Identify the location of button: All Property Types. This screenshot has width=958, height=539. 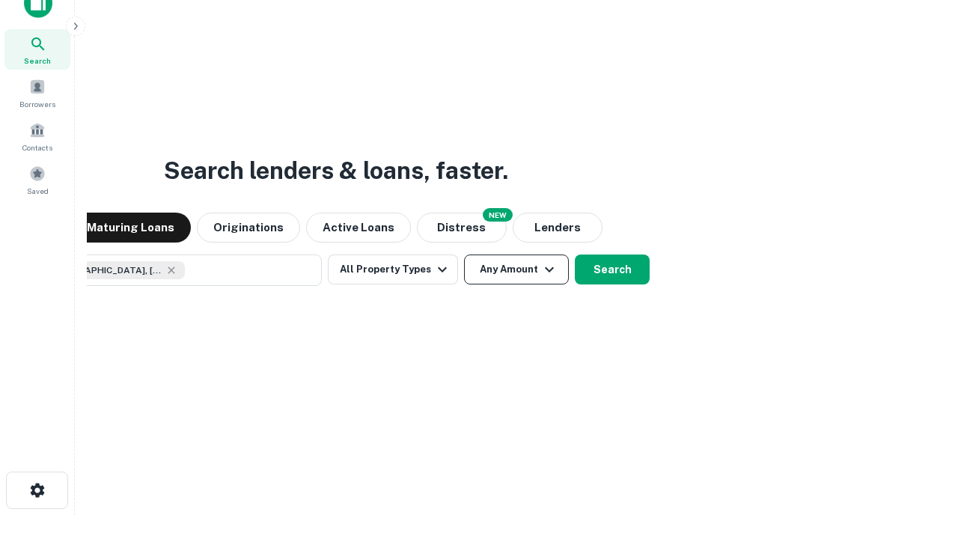
(393, 269).